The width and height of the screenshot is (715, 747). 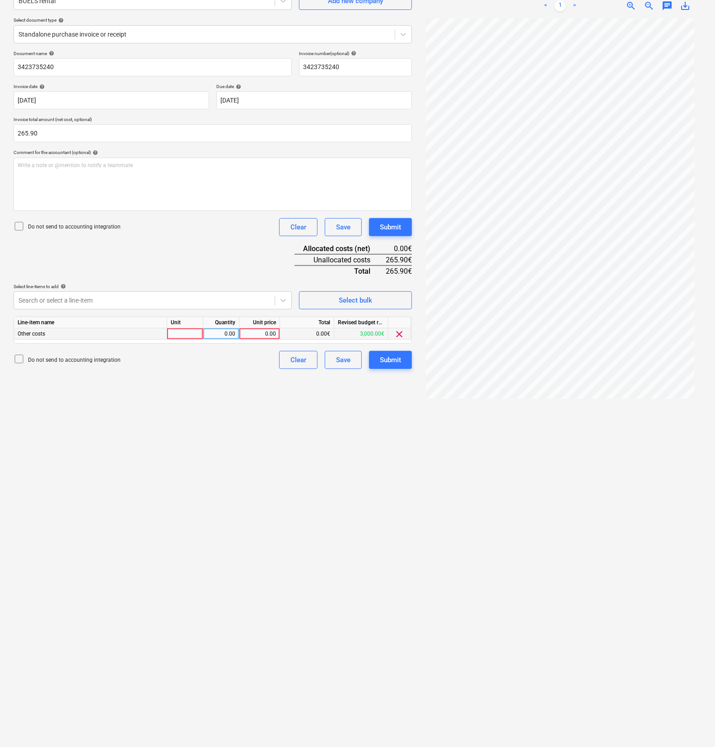 I want to click on span: Other costs, so click(x=31, y=334).